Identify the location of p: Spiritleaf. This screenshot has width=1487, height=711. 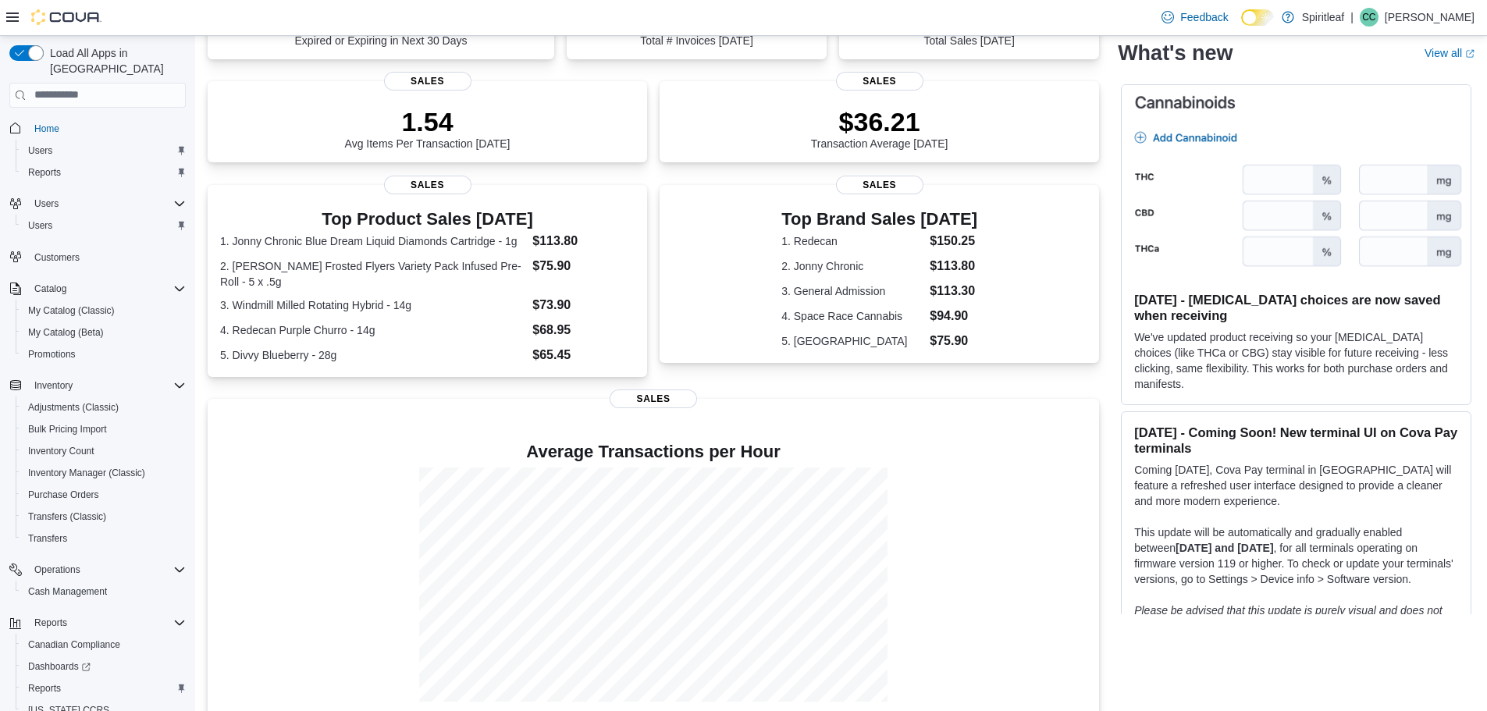
(1323, 17).